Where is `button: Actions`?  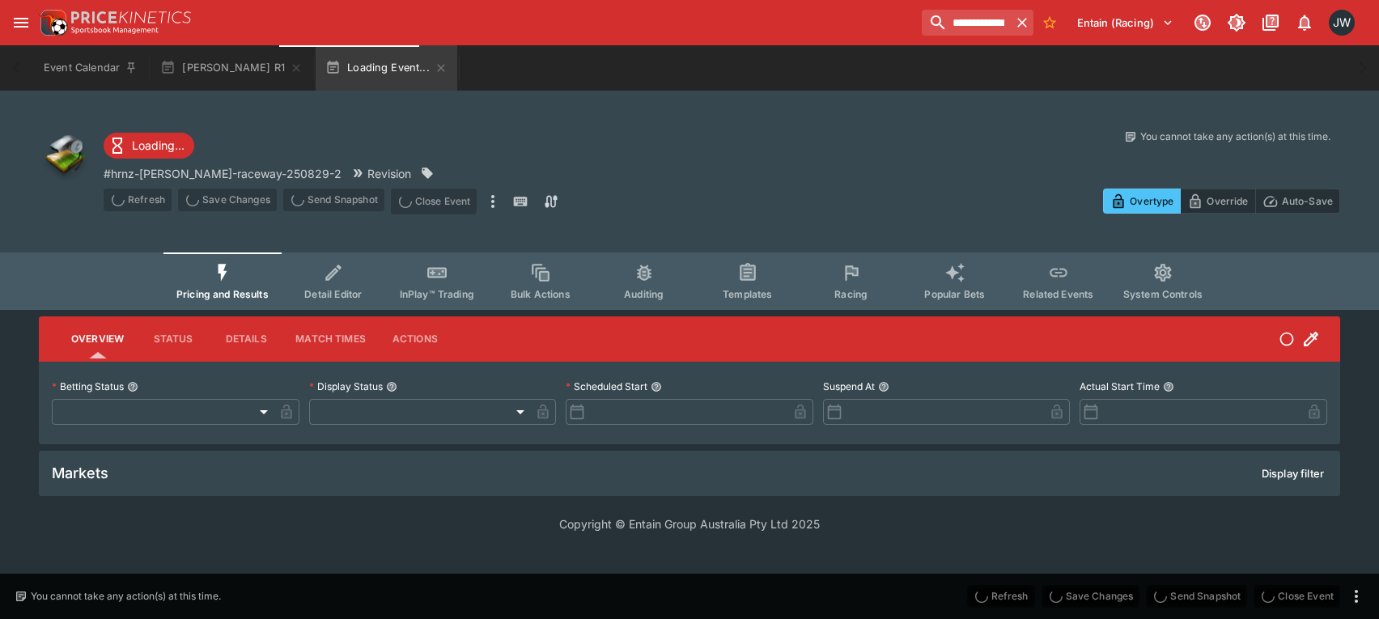 button: Actions is located at coordinates (415, 339).